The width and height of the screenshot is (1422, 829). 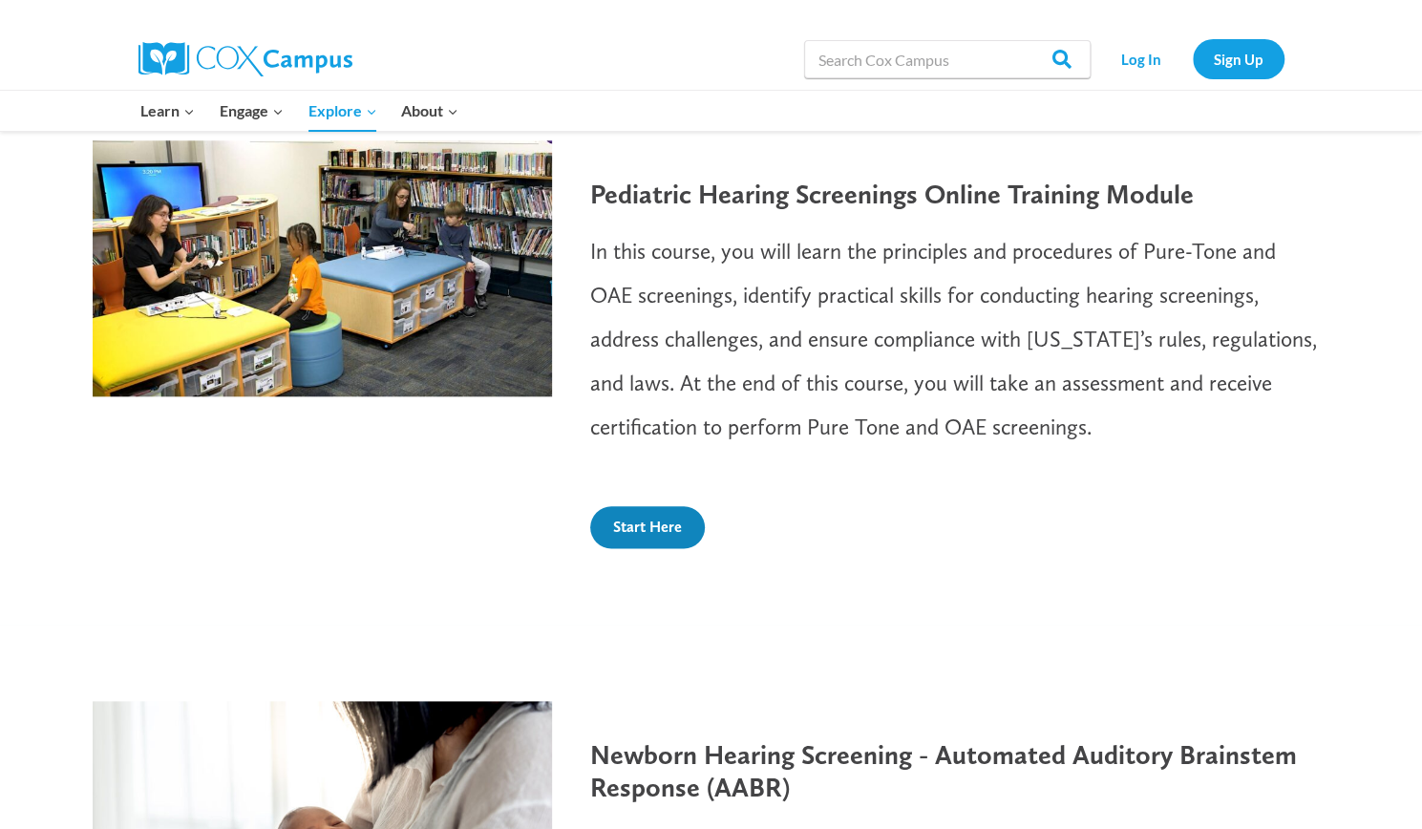 What do you see at coordinates (168, 111) in the screenshot?
I see `button: Child menu of Learn` at bounding box center [168, 111].